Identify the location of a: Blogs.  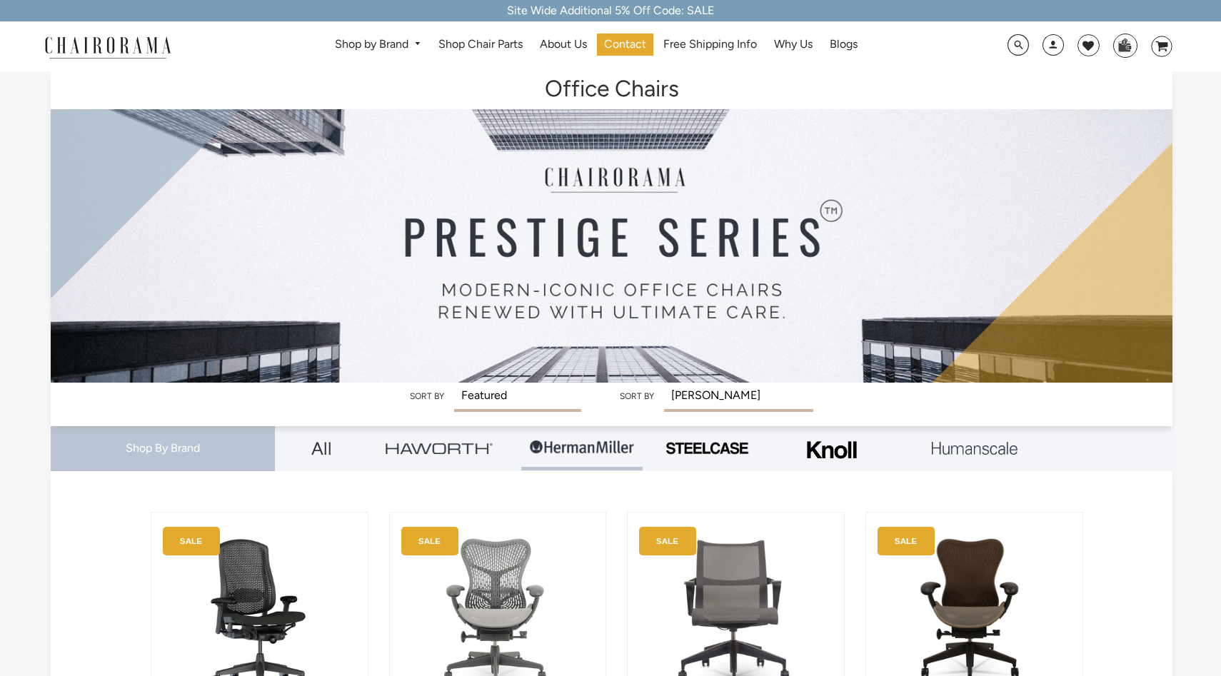
(843, 44).